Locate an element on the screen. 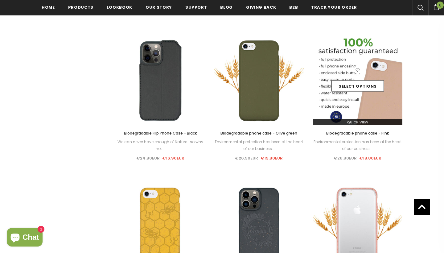 This screenshot has height=253, width=444. span: Quick View is located at coordinates (357, 122).